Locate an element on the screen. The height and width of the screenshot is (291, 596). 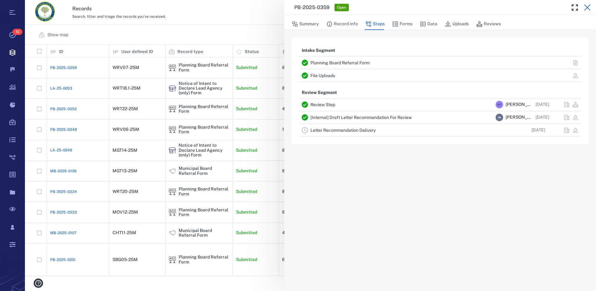
a: File Uploads is located at coordinates (323, 75).